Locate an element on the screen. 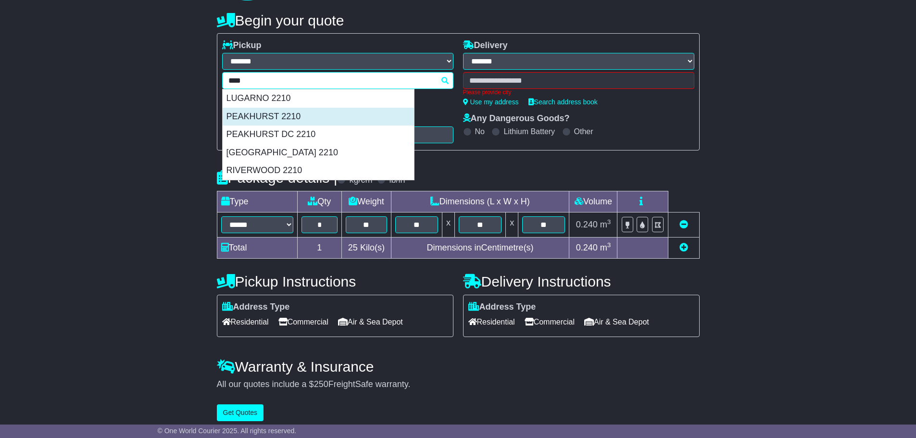 This screenshot has width=916, height=438. td: Total is located at coordinates (257, 248).